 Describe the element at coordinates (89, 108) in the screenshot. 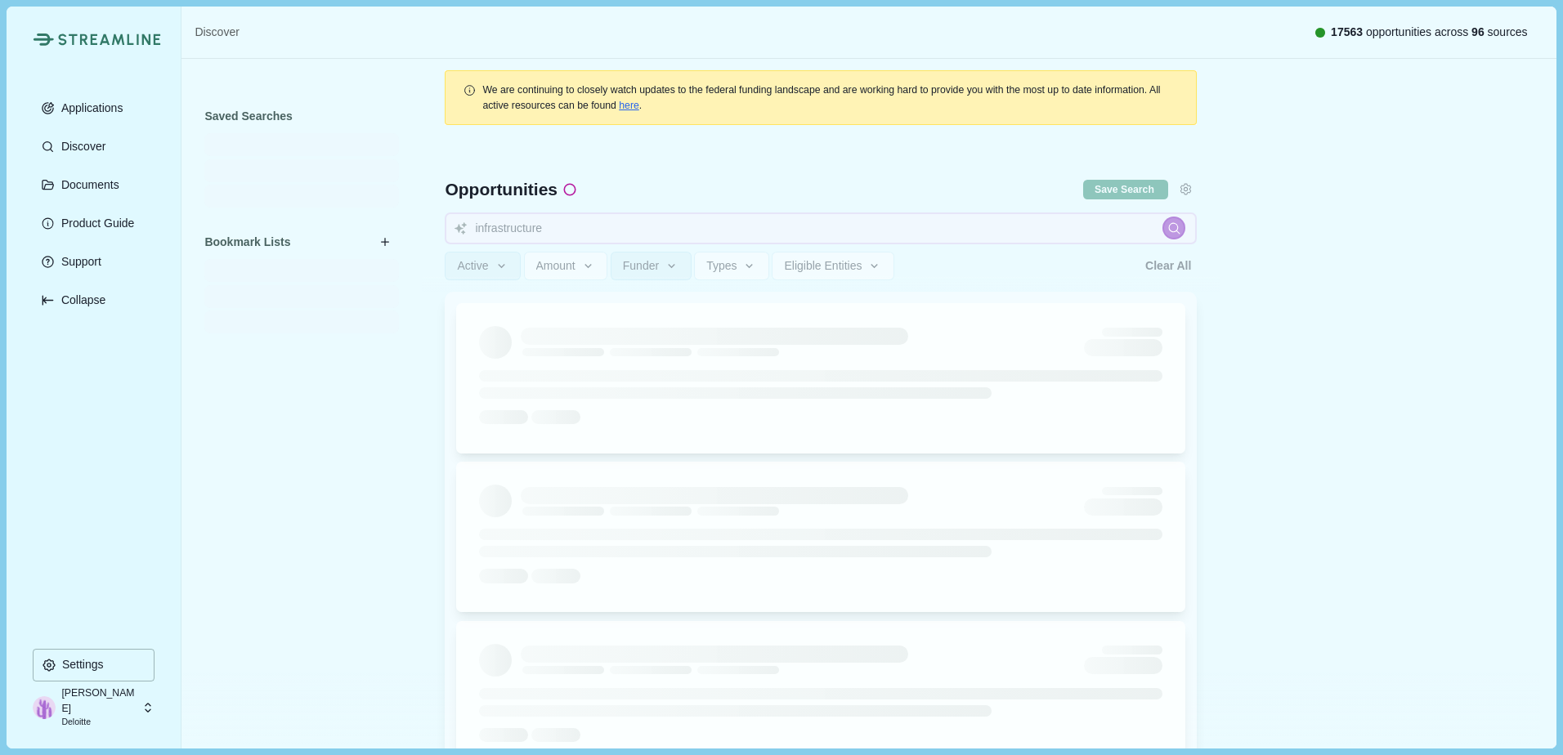

I see `p: Applications` at that location.